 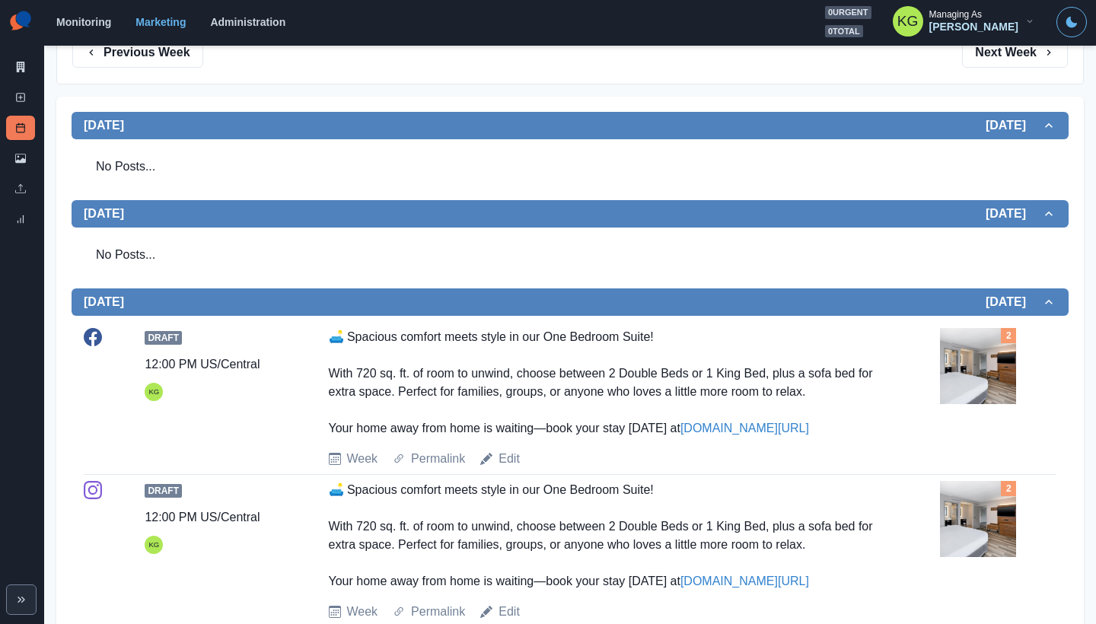 What do you see at coordinates (844, 31) in the screenshot?
I see `span: 0 total` at bounding box center [844, 31].